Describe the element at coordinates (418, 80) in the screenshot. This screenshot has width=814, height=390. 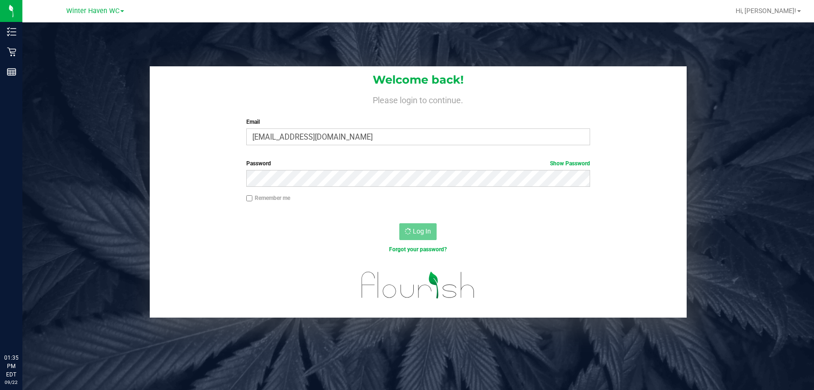
I see `h1: Welcome back!` at that location.